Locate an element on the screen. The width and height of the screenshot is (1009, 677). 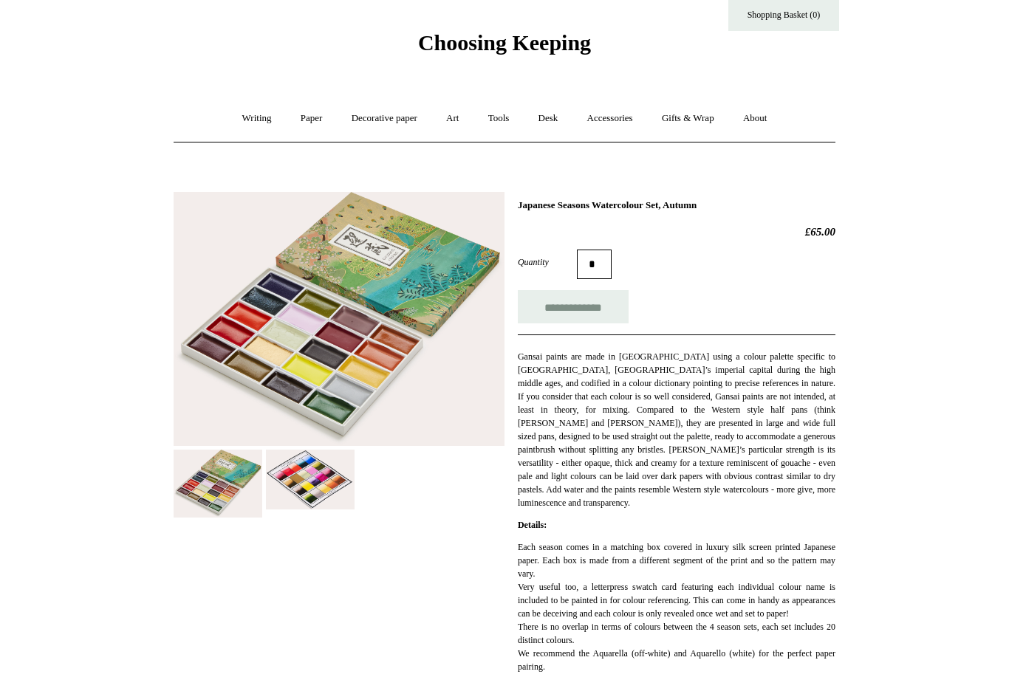
a: Gifts & Wrap is located at coordinates (688, 118).